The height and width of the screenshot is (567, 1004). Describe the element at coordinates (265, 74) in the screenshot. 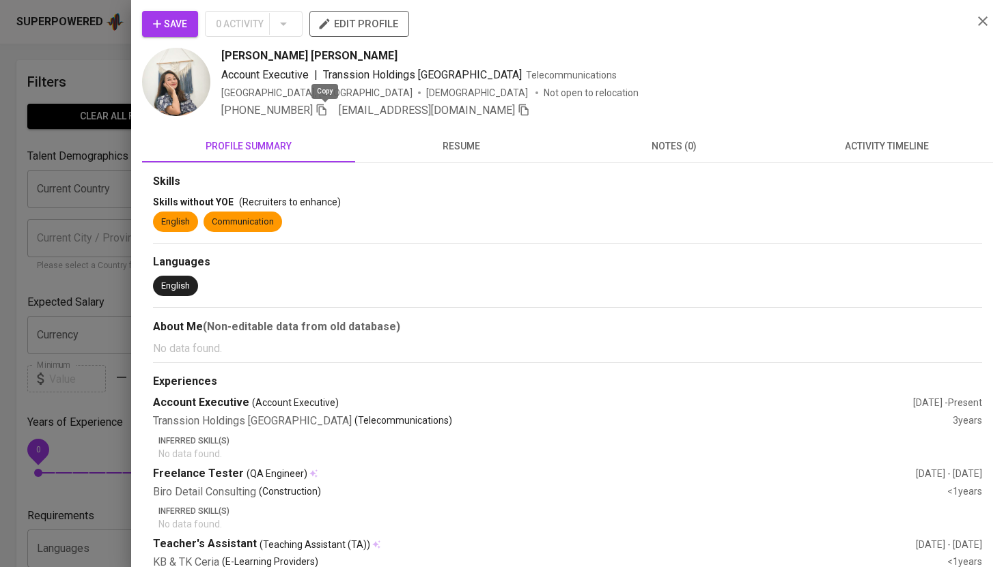

I see `span: Account Executive` at that location.